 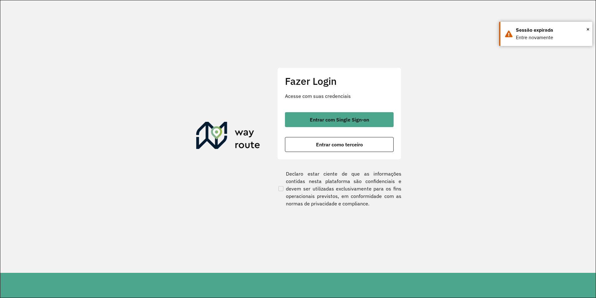 What do you see at coordinates (588, 29) in the screenshot?
I see `button: Close` at bounding box center [588, 29].